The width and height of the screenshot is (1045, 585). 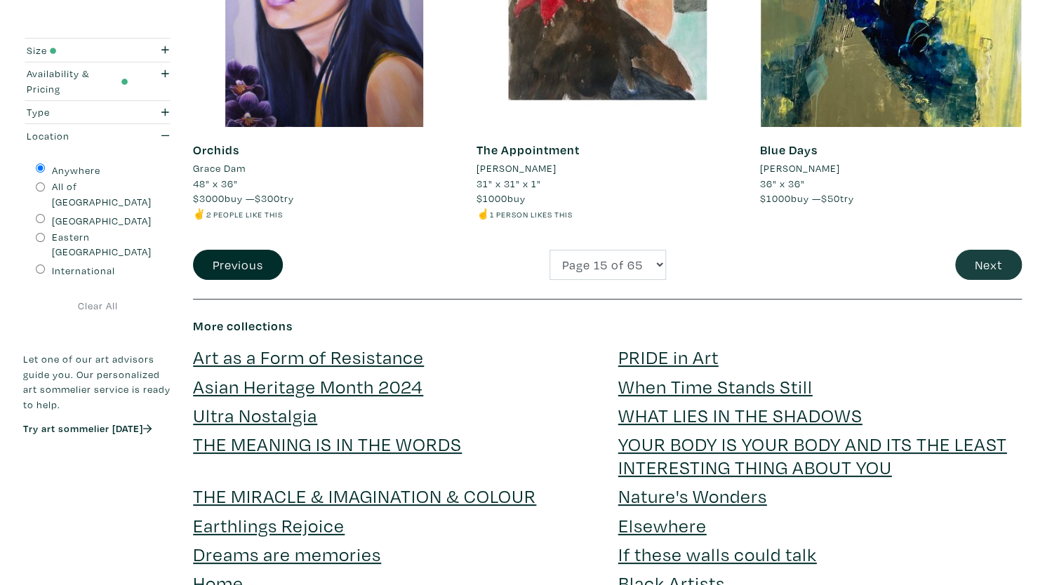 I want to click on a: PRIDE in Art, so click(x=668, y=357).